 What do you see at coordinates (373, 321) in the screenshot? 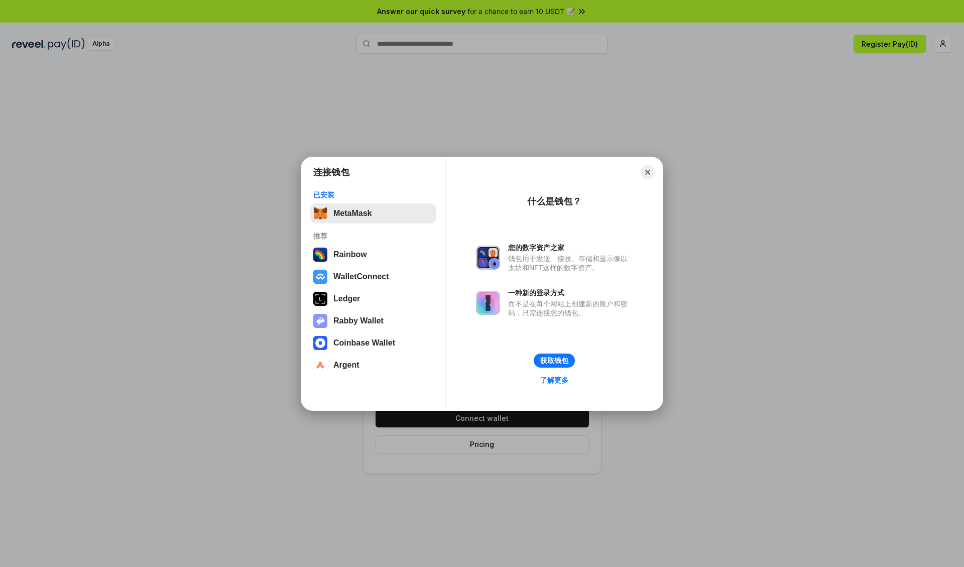
I see `button: Rabby Wallet` at bounding box center [373, 321].